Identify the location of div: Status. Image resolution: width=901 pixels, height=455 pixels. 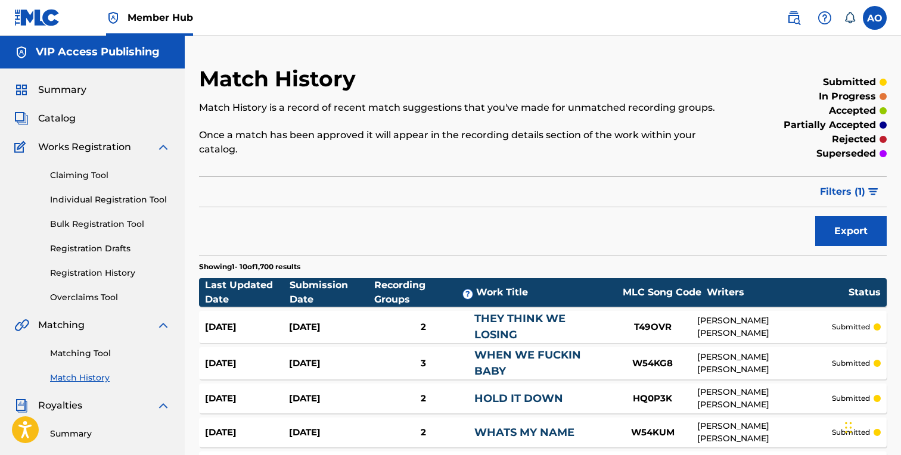
(864, 292).